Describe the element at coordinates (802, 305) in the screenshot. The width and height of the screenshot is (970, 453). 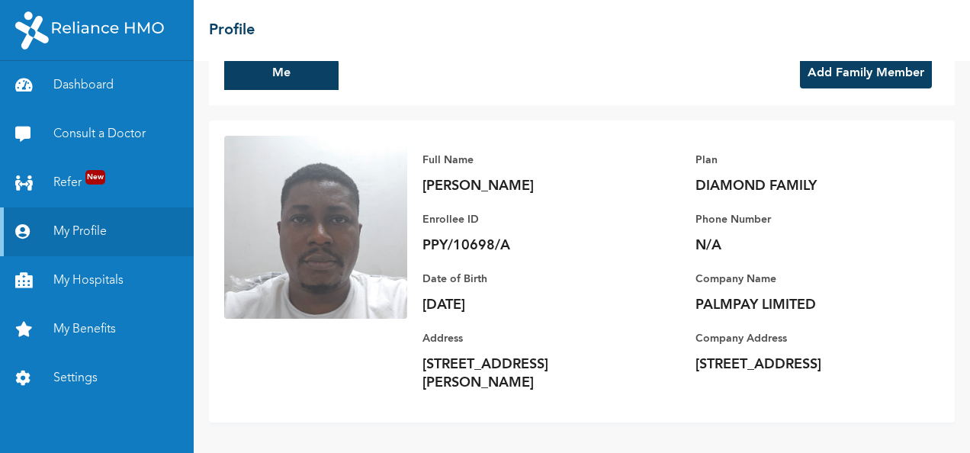
I see `p: PALMPAY LIMITED` at that location.